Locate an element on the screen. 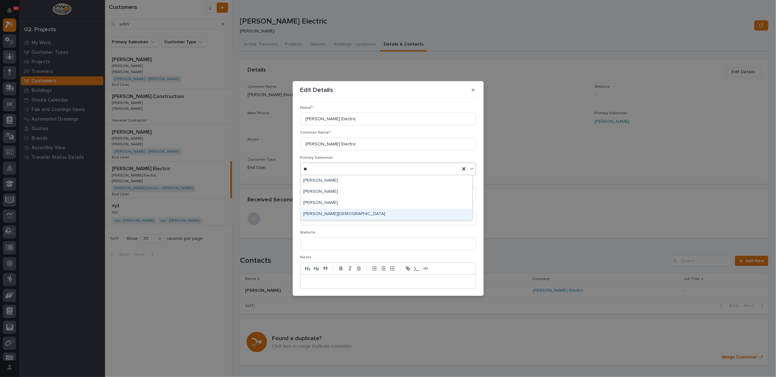  span: Name is located at coordinates (307, 108).